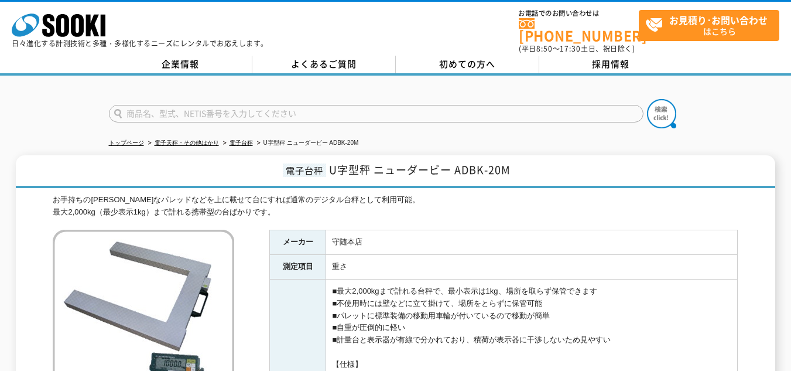 The height and width of the screenshot is (371, 791). I want to click on td: 重さ, so click(532, 267).